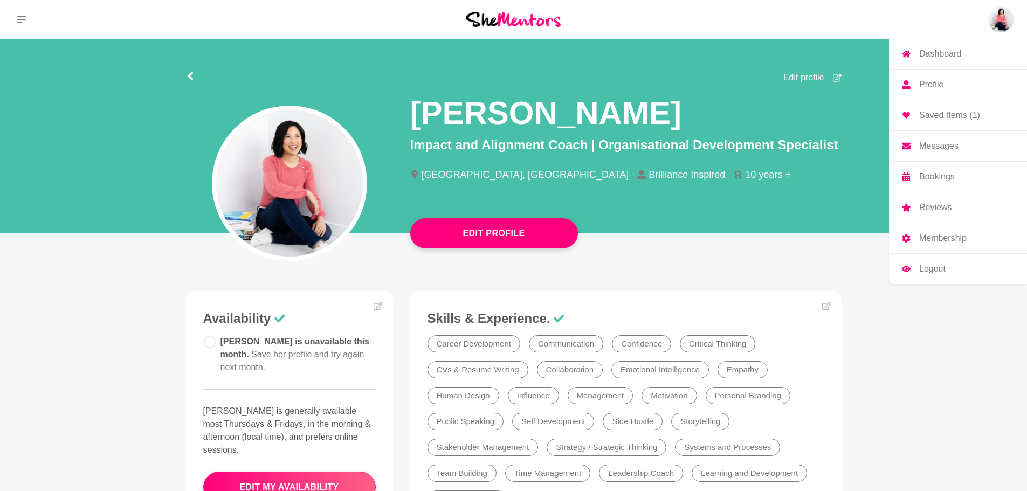 The image size is (1027, 491). What do you see at coordinates (1002, 19) in the screenshot?
I see `img: Jolynne Rydz` at bounding box center [1002, 19].